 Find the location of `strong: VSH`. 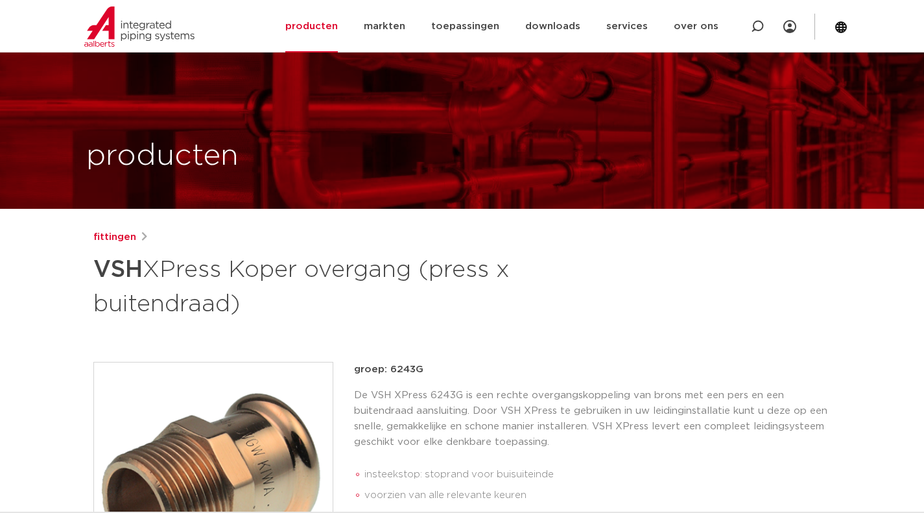

strong: VSH is located at coordinates (118, 270).